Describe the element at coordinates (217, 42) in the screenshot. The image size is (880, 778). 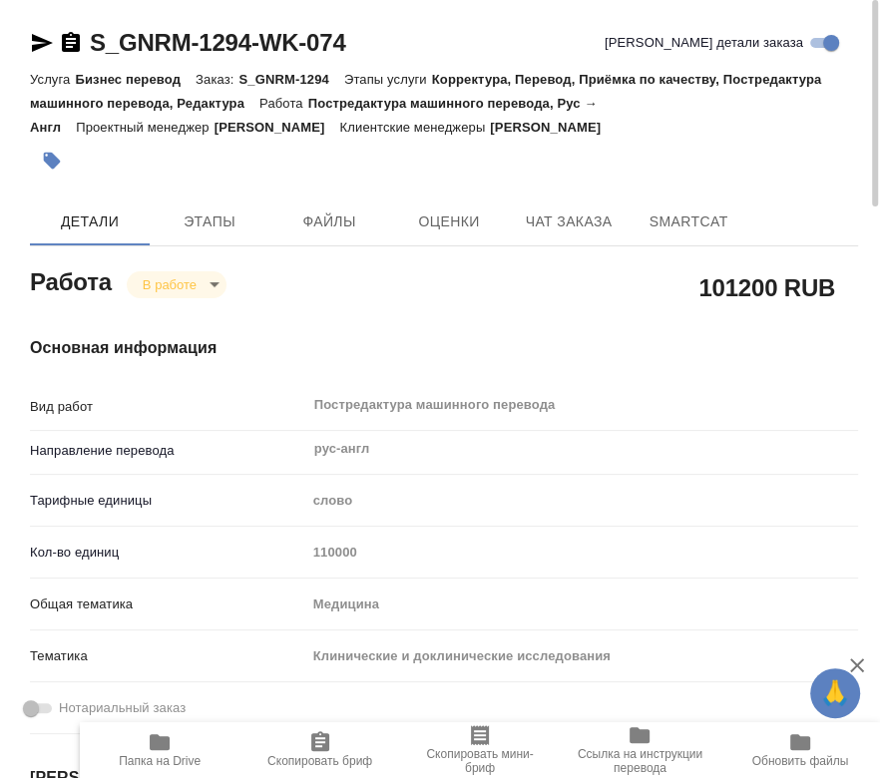
I see `a: S_GNRM-1294-WK-074` at that location.